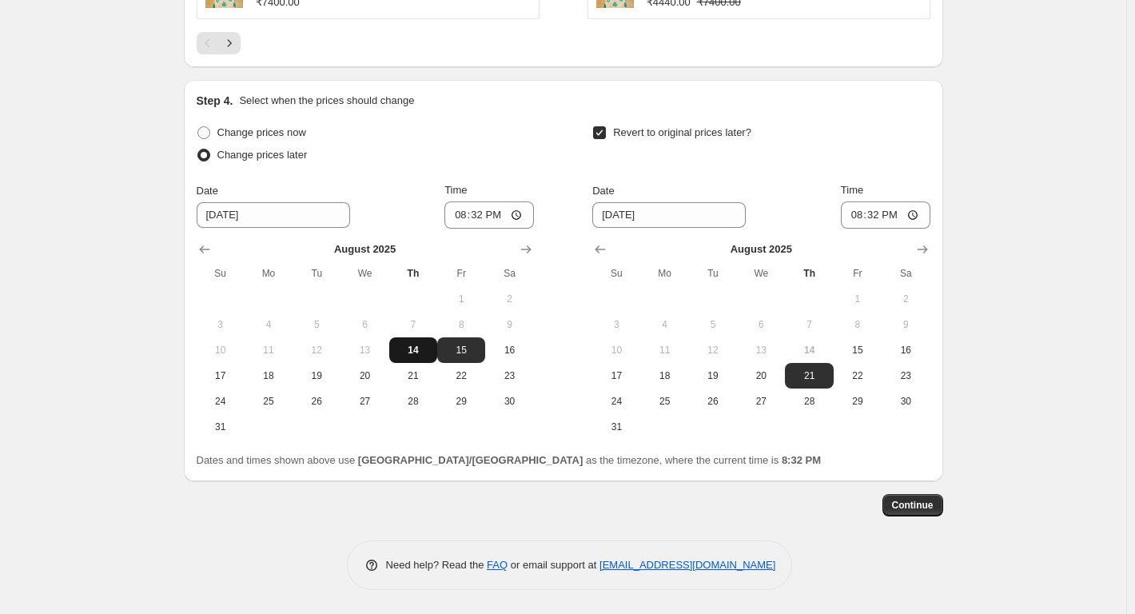  What do you see at coordinates (221, 325) in the screenshot?
I see `button: Sunday August 3 2025` at bounding box center [221, 325].